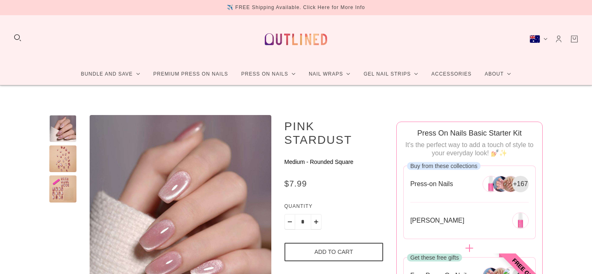  I want to click on label: Quantity, so click(334, 208).